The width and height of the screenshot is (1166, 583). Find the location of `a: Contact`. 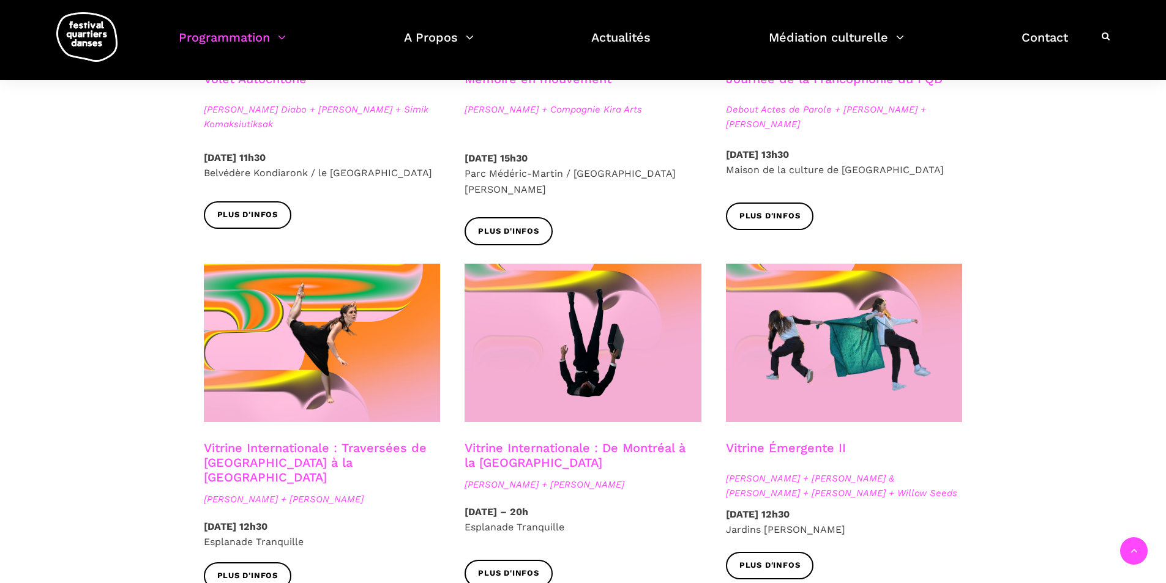

a: Contact is located at coordinates (1045, 45).